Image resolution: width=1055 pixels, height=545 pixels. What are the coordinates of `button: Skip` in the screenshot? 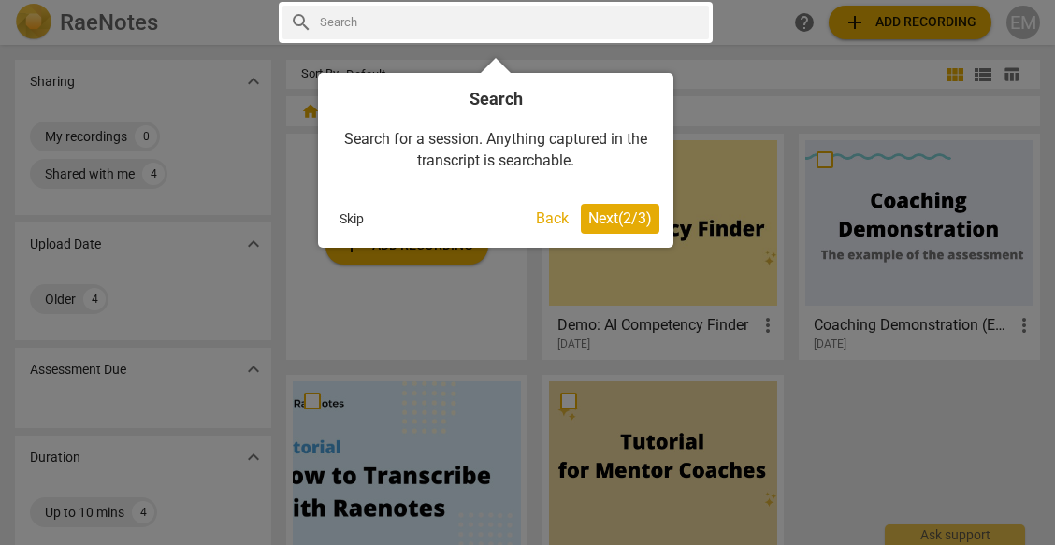 It's located at (352, 219).